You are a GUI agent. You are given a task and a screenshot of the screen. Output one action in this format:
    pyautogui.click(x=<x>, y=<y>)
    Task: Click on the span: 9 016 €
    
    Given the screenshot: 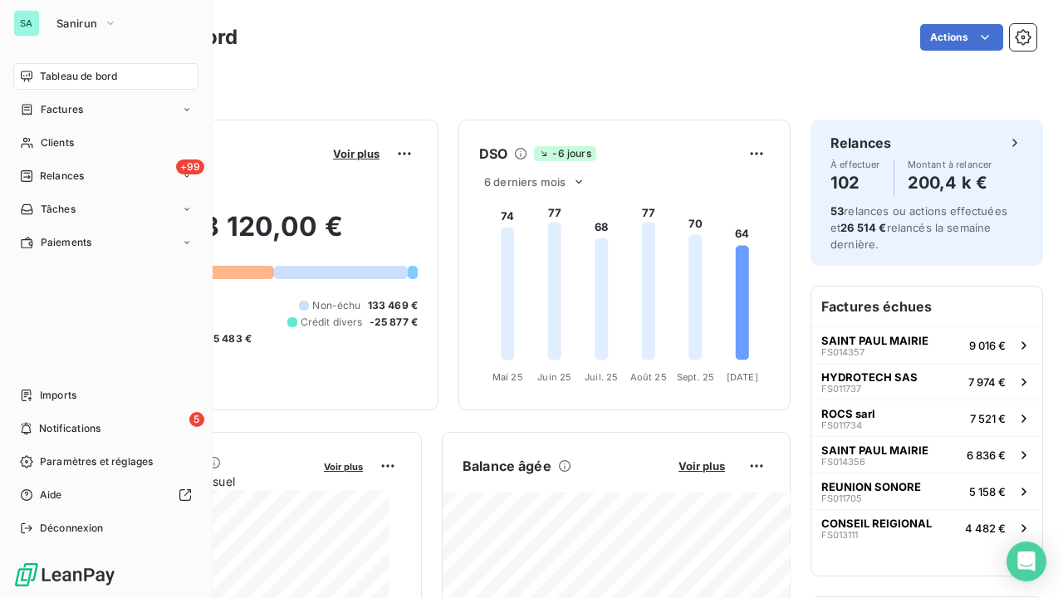 What is the action you would take?
    pyautogui.click(x=987, y=345)
    